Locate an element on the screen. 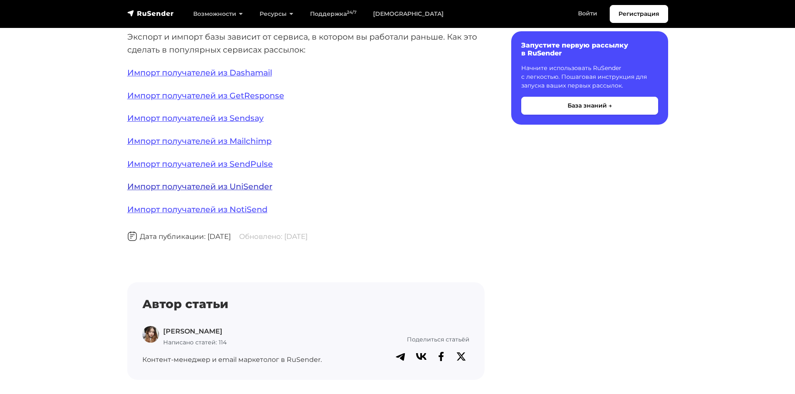 This screenshot has height=394, width=795. a: Импорт получателей из Mailchimp is located at coordinates (199, 141).